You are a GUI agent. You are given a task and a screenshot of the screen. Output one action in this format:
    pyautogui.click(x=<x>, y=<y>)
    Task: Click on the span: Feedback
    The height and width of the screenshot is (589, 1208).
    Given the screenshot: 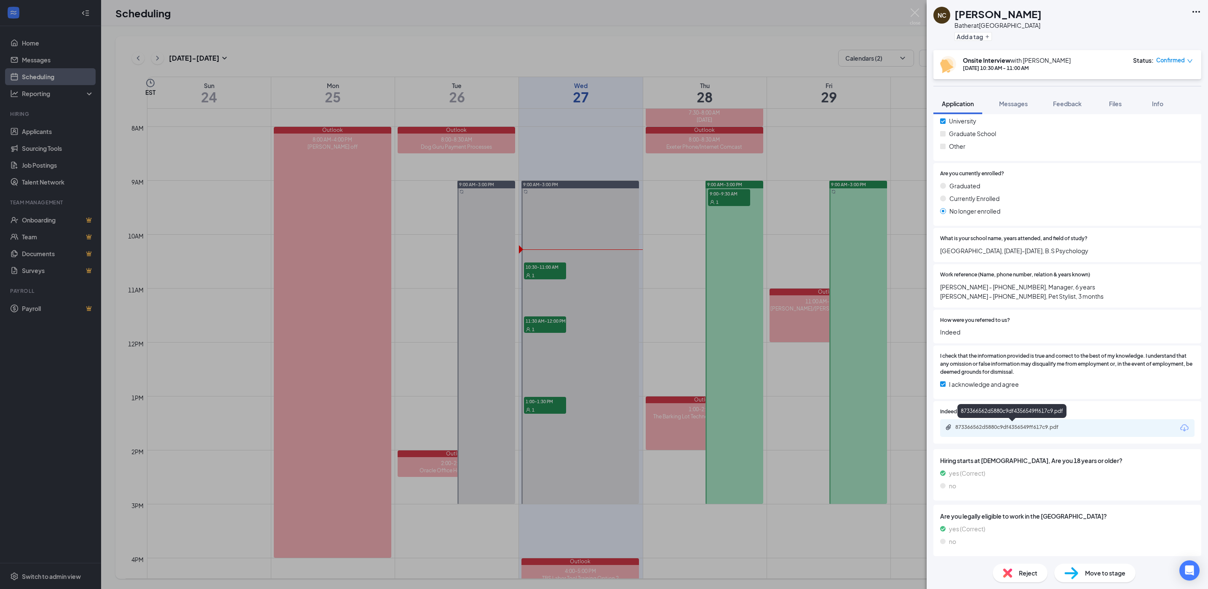 What is the action you would take?
    pyautogui.click(x=1067, y=104)
    